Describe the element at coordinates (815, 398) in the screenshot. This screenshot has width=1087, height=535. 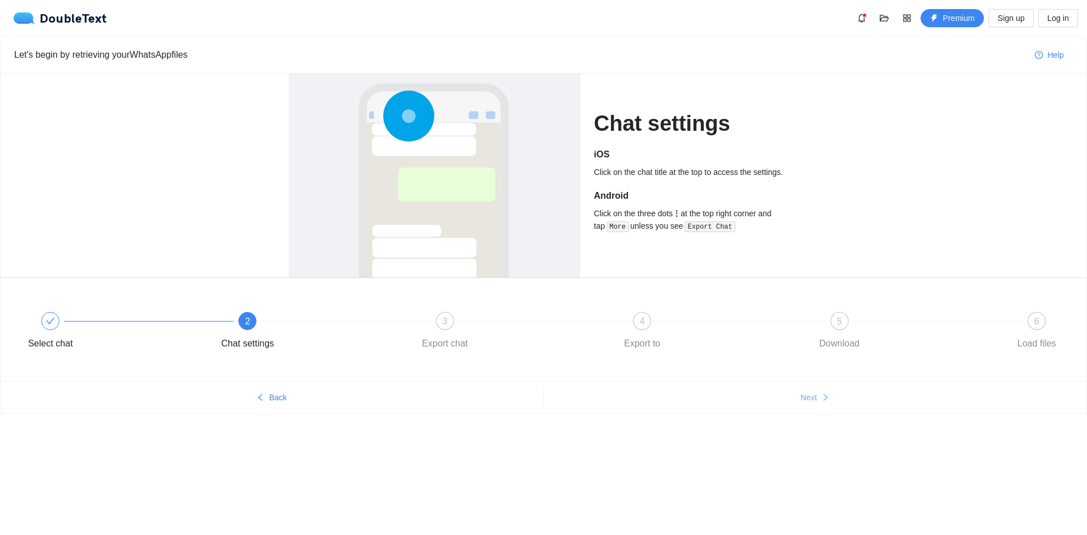
I see `button: Nextright` at that location.